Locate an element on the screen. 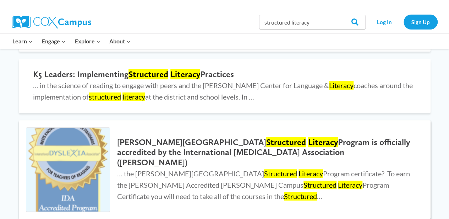 This screenshot has height=219, width=449. nav: Secondary Navigation is located at coordinates (403, 22).